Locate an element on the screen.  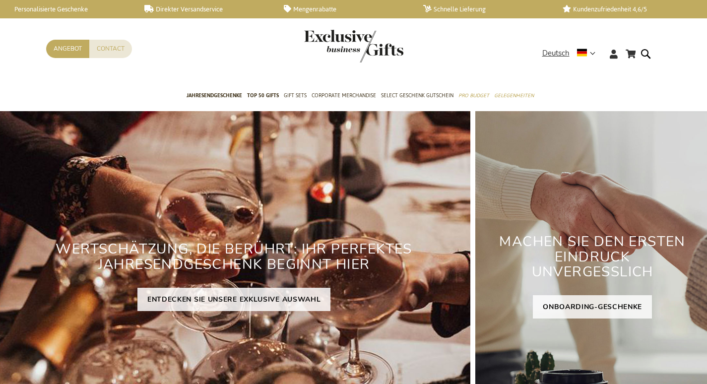
a: store logo is located at coordinates (329, 46).